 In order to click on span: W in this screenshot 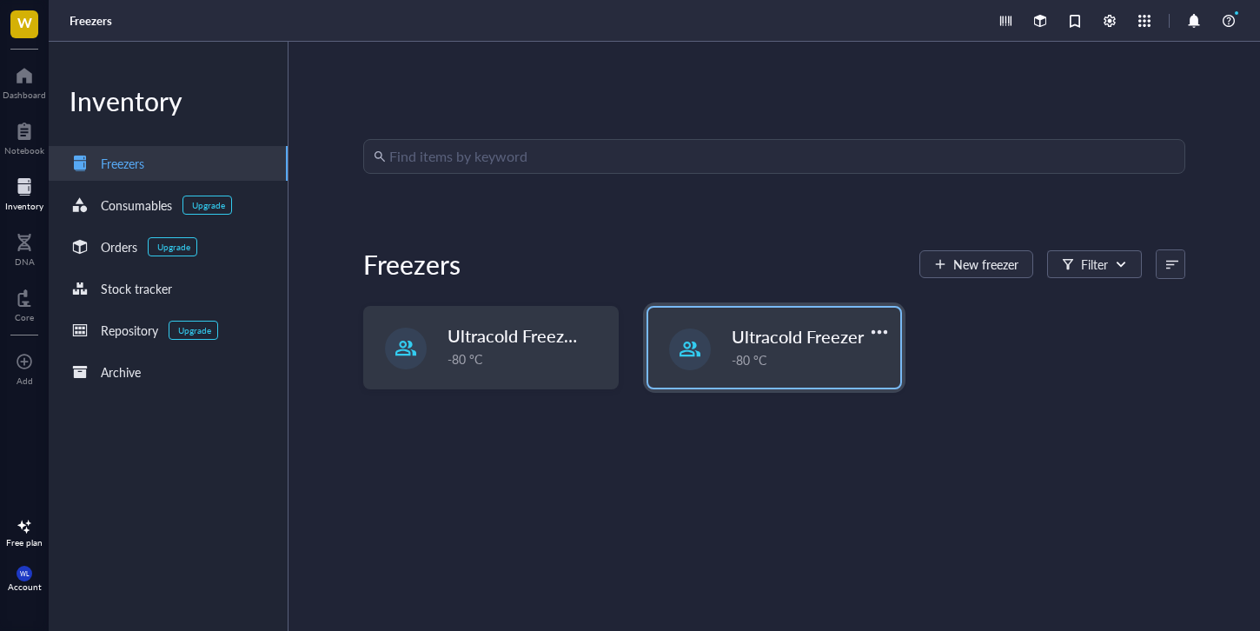, I will do `click(24, 22)`.